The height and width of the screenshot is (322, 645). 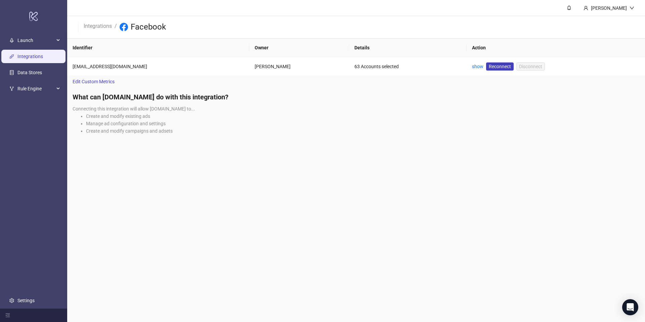 What do you see at coordinates (408, 66) in the screenshot?
I see `div: 63 Accounts selected` at bounding box center [408, 66].